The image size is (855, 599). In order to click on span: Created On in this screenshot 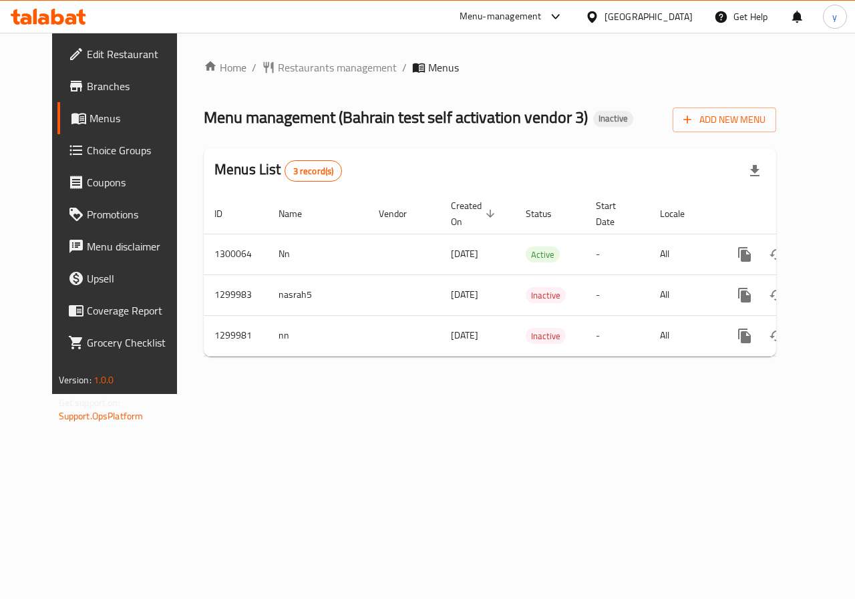, I will do `click(475, 214)`.